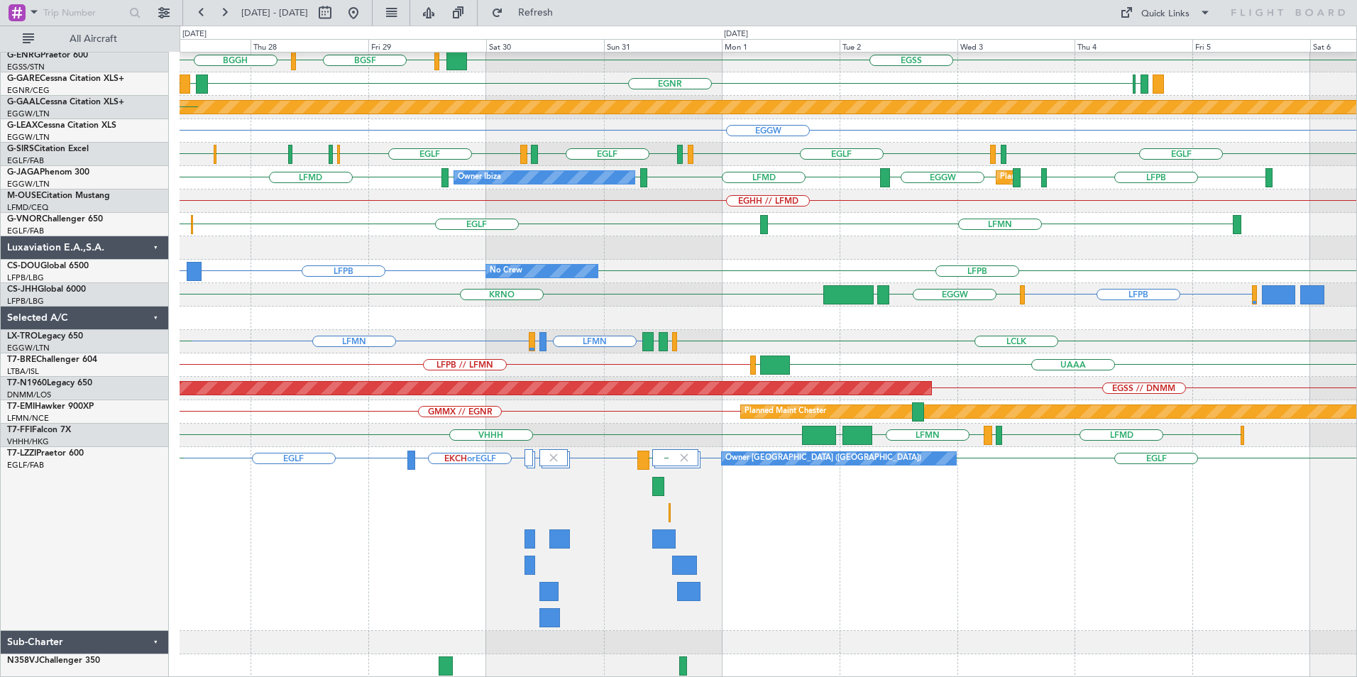  I want to click on span: G-GAAL, so click(23, 102).